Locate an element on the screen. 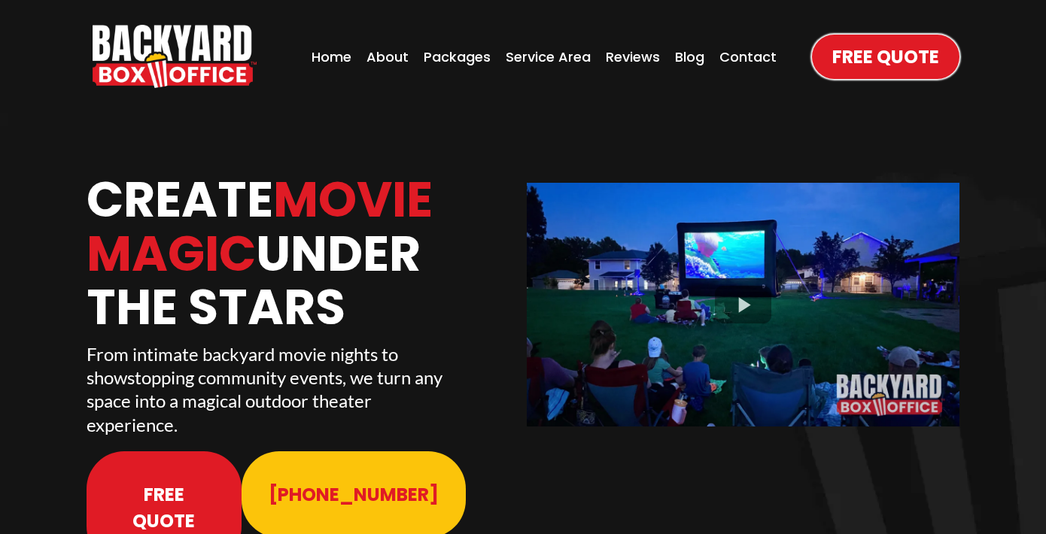 This screenshot has height=534, width=1046. div: Home is located at coordinates (331, 56).